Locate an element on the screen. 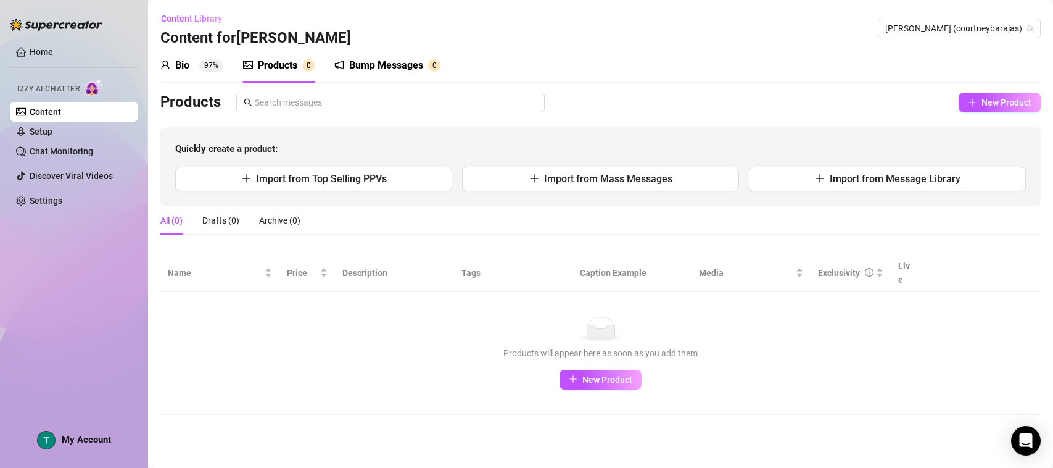  h3: Products is located at coordinates (191, 102).